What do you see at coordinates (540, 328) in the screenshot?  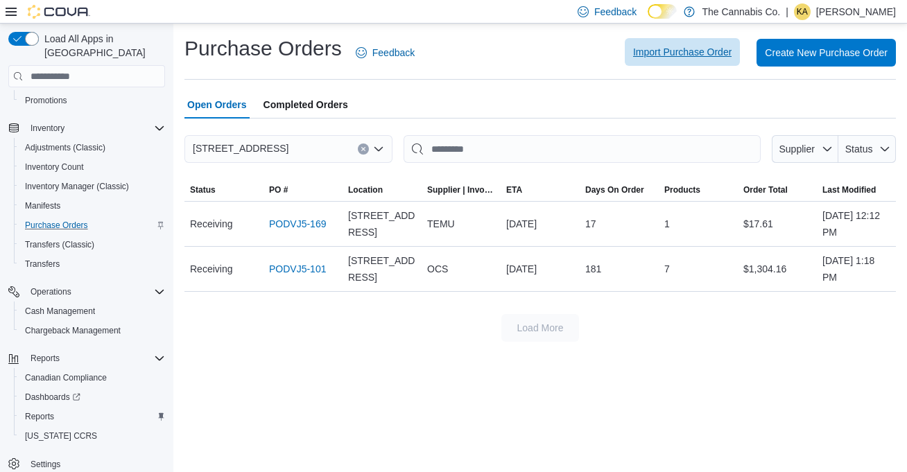 I see `button: Load More` at bounding box center [540, 328].